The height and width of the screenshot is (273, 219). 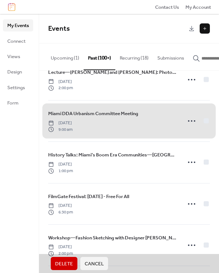 What do you see at coordinates (134, 56) in the screenshot?
I see `button: Recurring (18)` at bounding box center [134, 56].